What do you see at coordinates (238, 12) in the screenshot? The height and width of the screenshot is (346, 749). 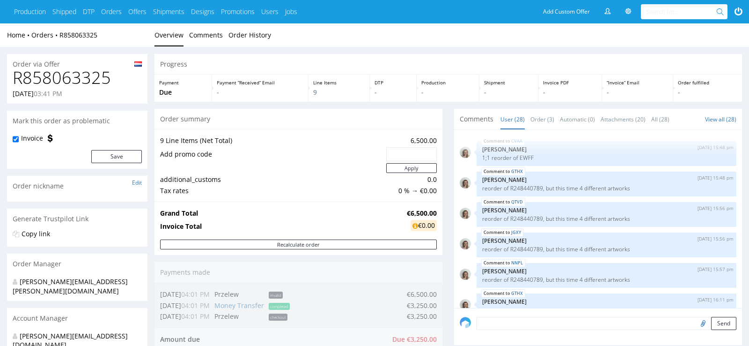 I see `a: Promotions` at bounding box center [238, 12].